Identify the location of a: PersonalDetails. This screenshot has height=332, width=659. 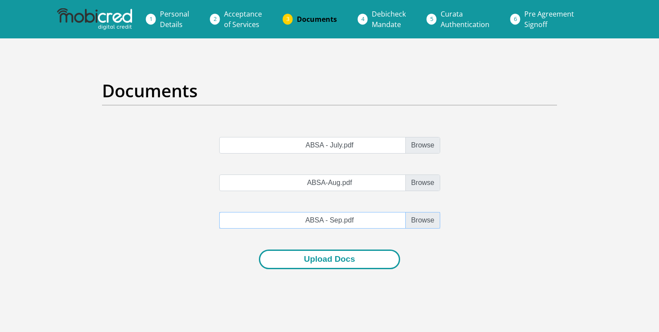
(174, 19).